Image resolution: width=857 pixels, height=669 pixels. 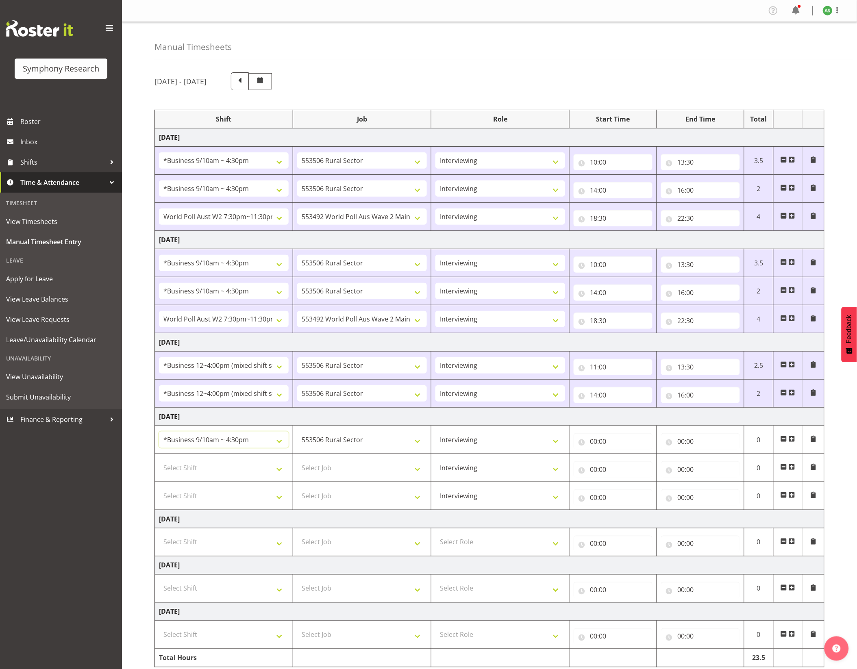 What do you see at coordinates (362, 119) in the screenshot?
I see `div: Job` at bounding box center [362, 119].